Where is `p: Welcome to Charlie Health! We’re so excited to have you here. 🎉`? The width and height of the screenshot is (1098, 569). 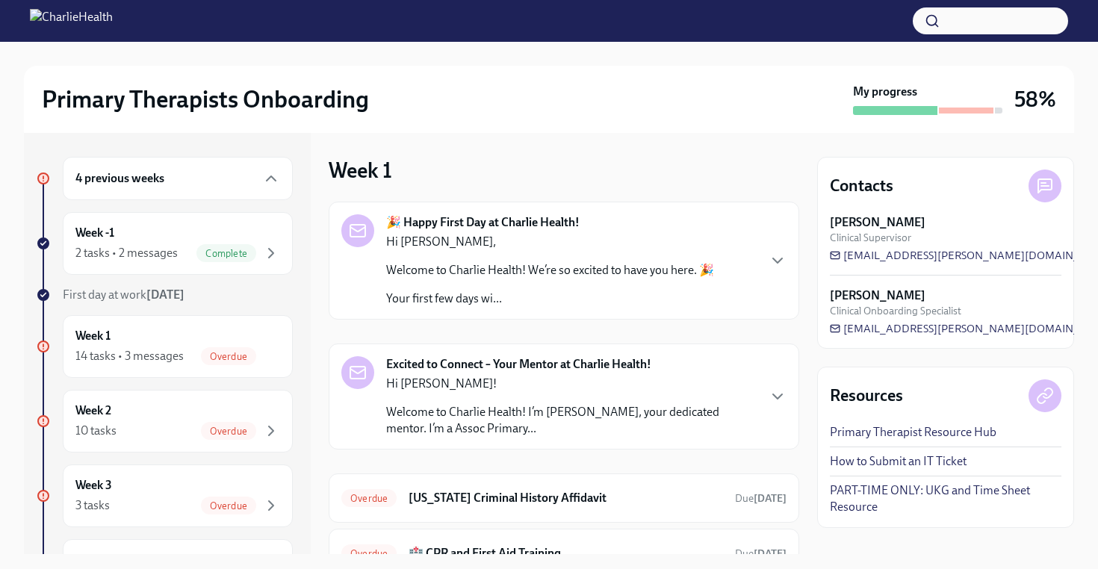 p: Welcome to Charlie Health! We’re so excited to have you here. 🎉 is located at coordinates (550, 270).